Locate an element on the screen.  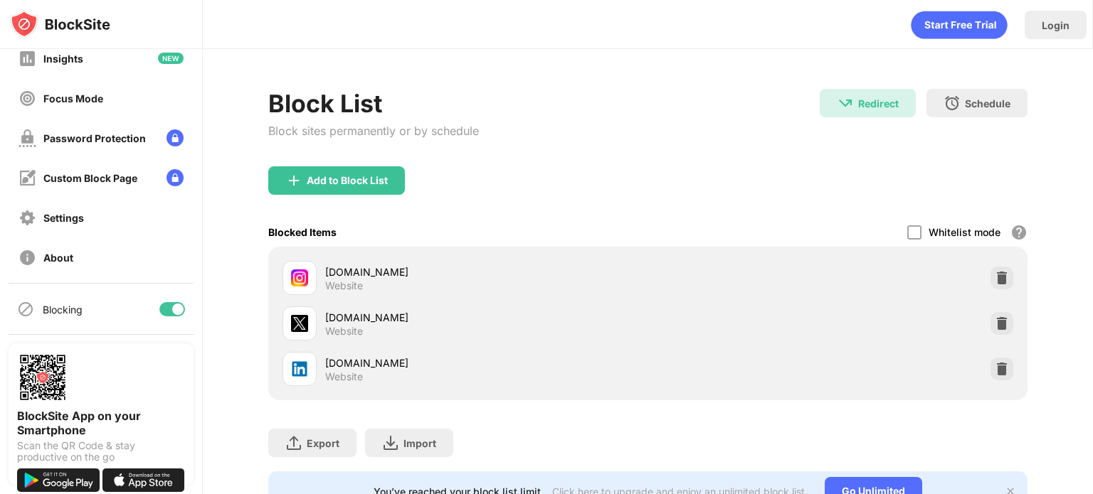
div: Focus Mode is located at coordinates (73, 98).